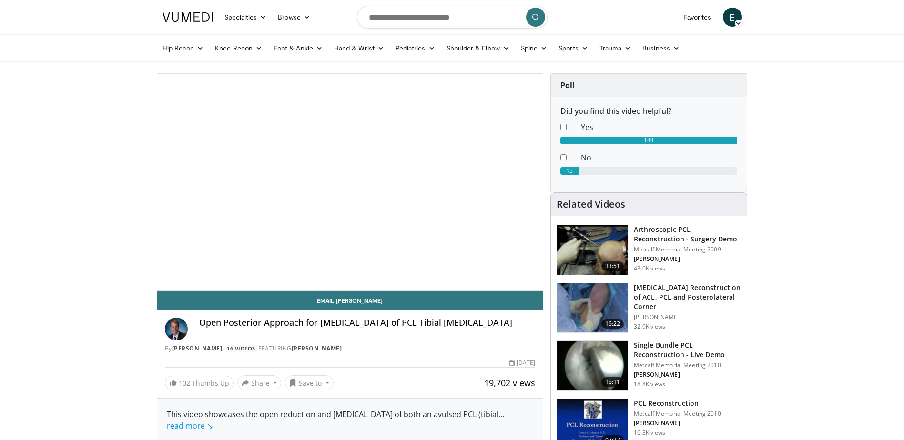  What do you see at coordinates (613, 266) in the screenshot?
I see `span: 33:51` at bounding box center [613, 266].